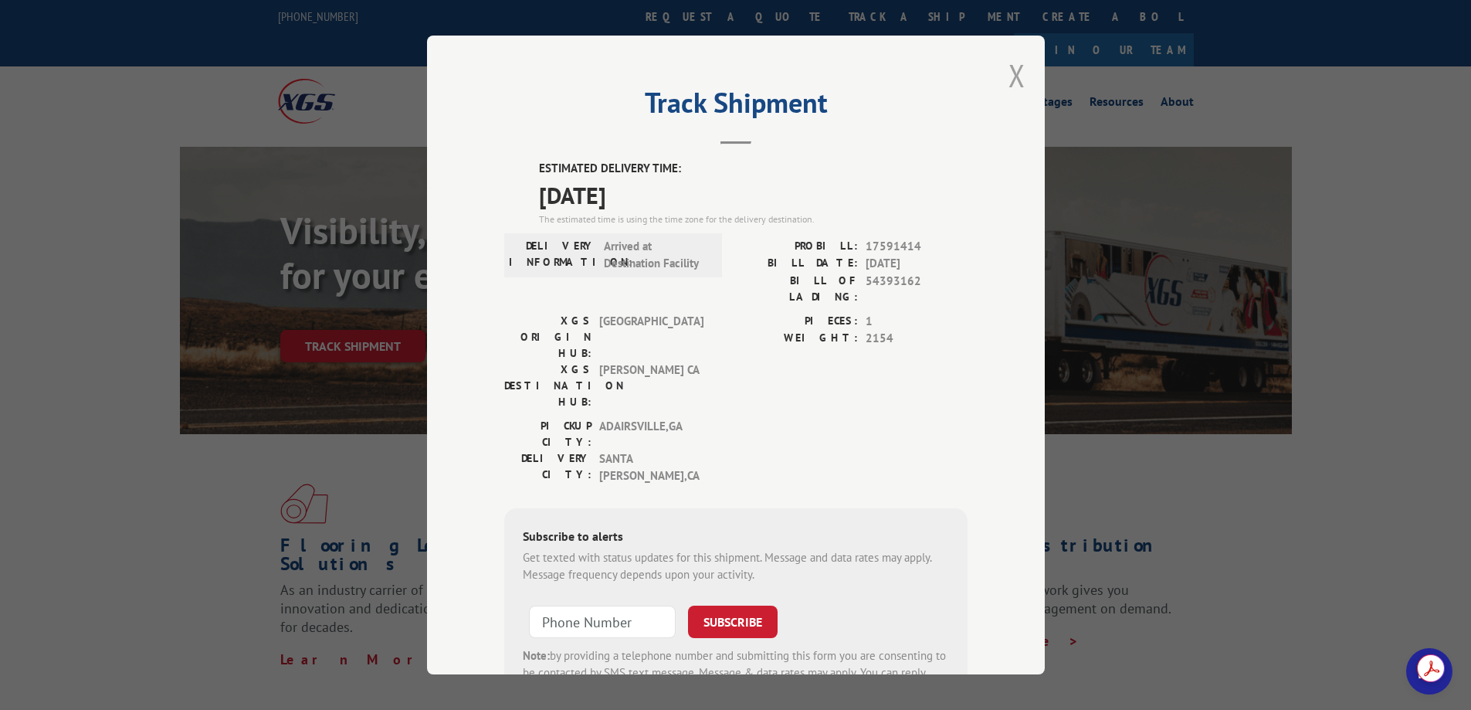 This screenshot has height=710, width=1471. I want to click on div: Get texted with status updates for this shipment. Message and data rates may apply. Message frequ..., so click(736, 566).